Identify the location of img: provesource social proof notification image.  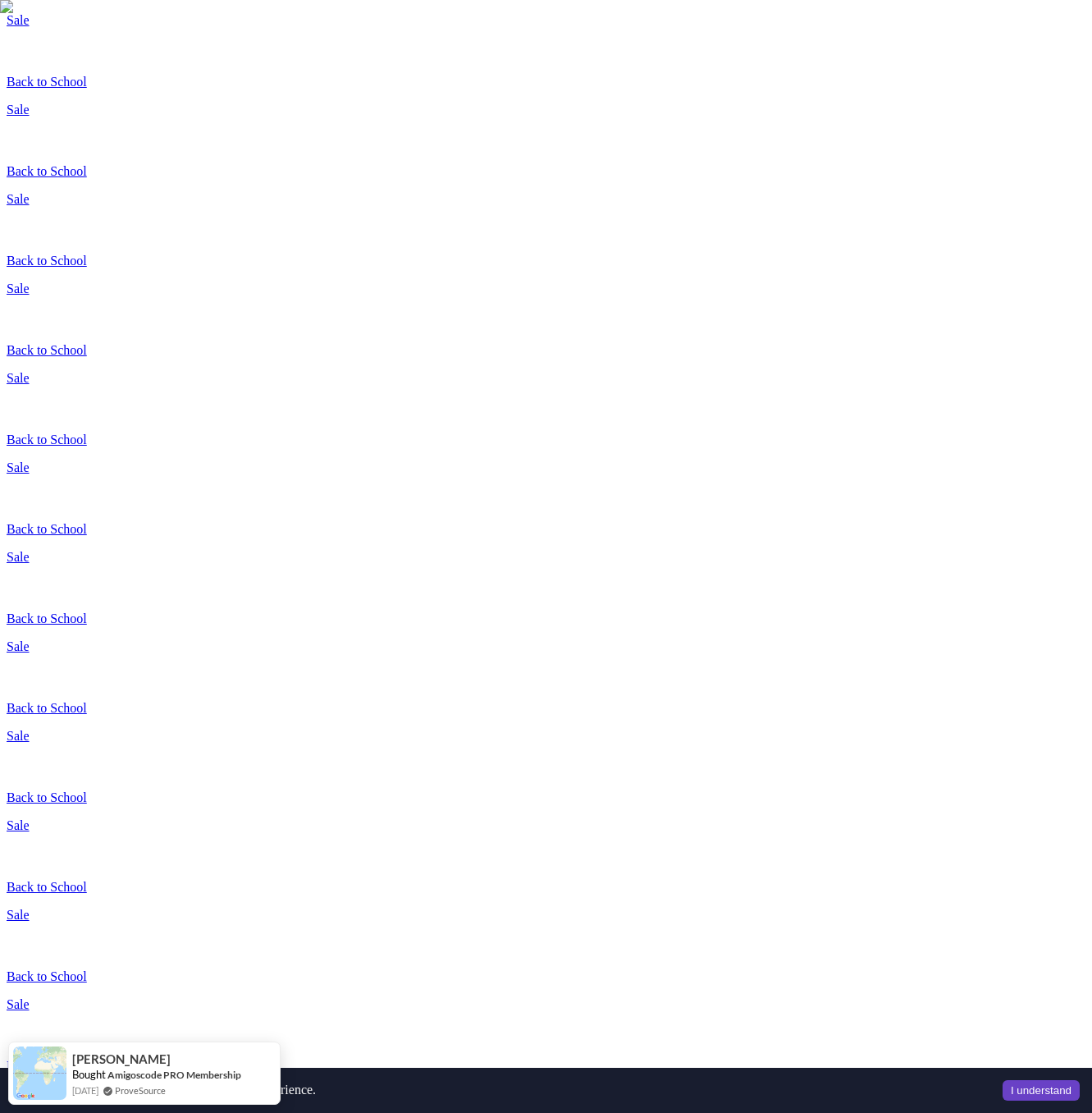
(39, 1073).